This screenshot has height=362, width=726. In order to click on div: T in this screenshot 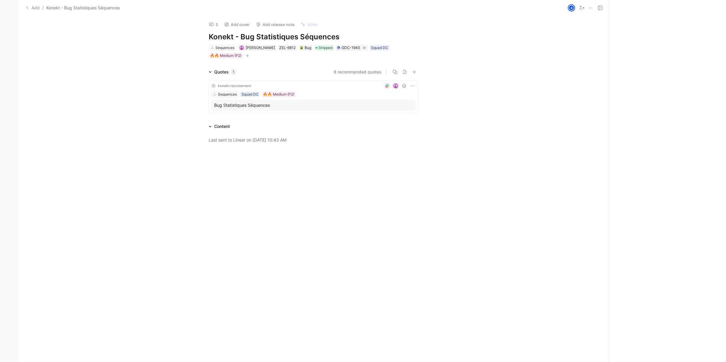, I will do `click(213, 86)`.